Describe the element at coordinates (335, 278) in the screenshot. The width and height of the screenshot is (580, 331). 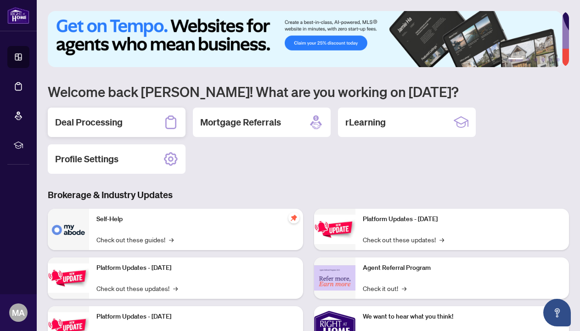
I see `img: Agent Referral Program` at that location.